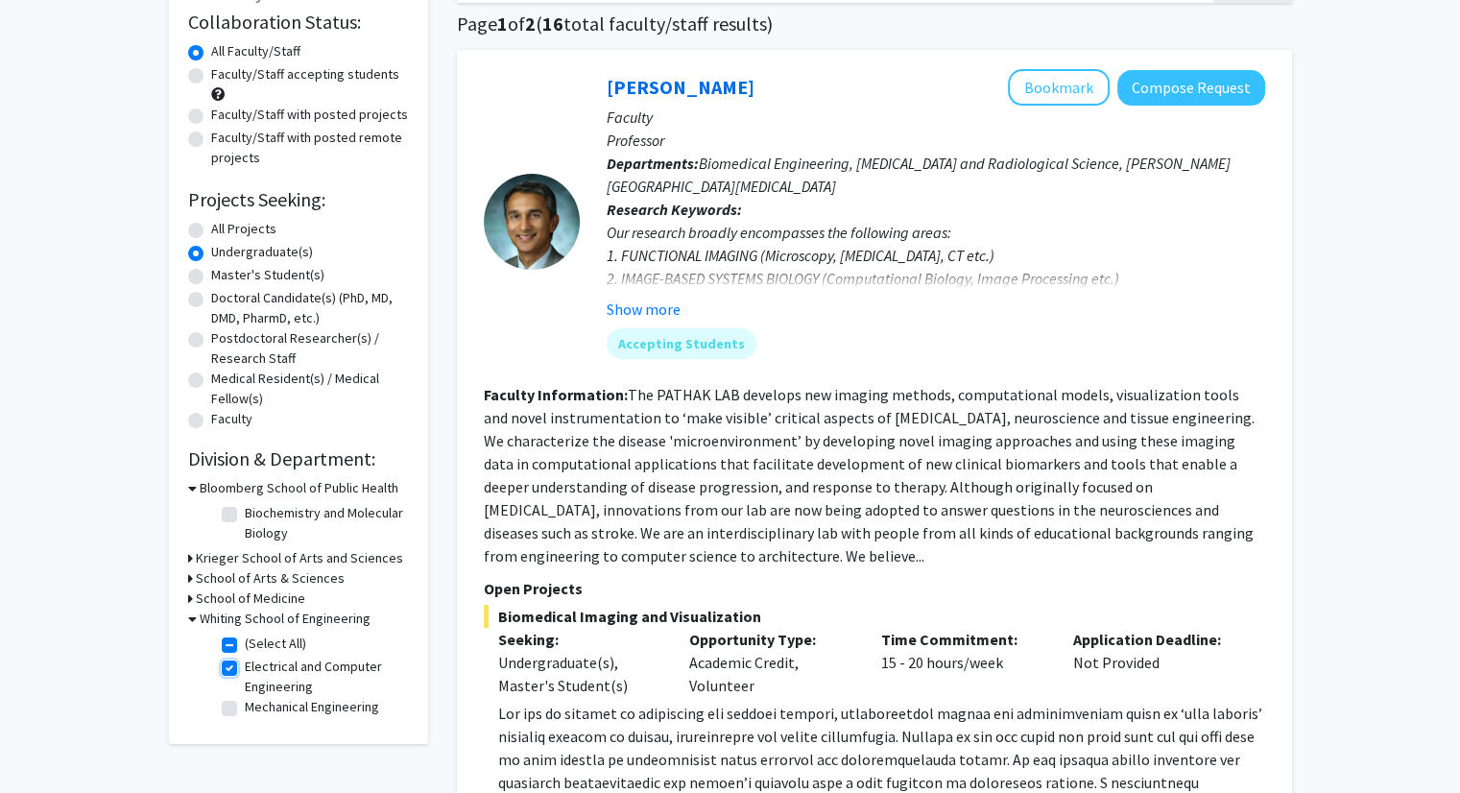 The width and height of the screenshot is (1460, 793). I want to click on b: Departments:, so click(653, 163).